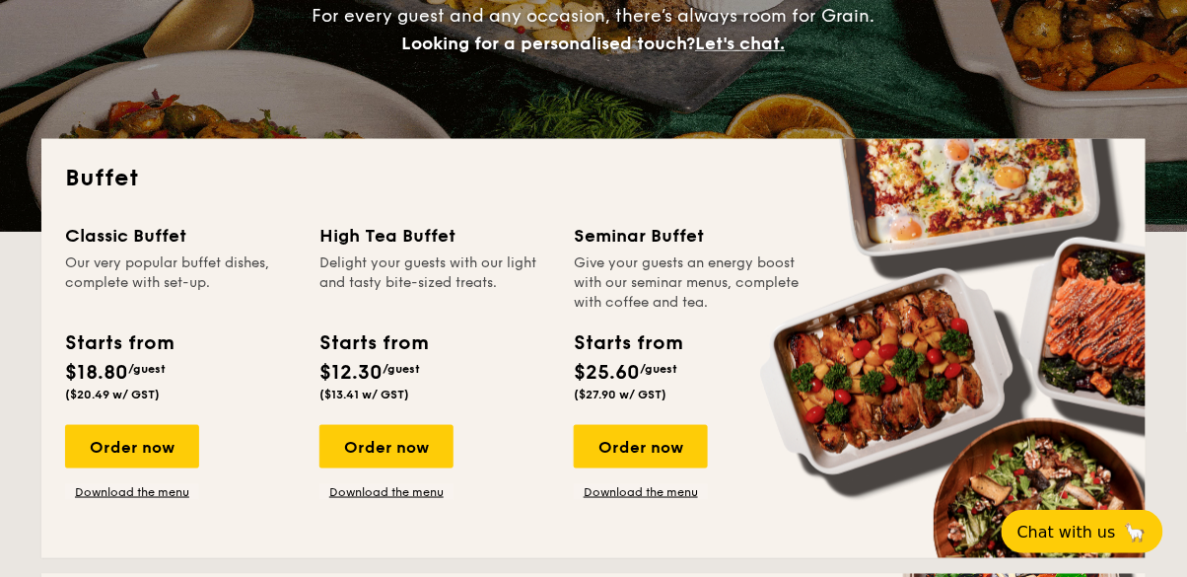 The height and width of the screenshot is (577, 1187). Describe the element at coordinates (1083, 531) in the screenshot. I see `button: Chat with us🦙` at that location.